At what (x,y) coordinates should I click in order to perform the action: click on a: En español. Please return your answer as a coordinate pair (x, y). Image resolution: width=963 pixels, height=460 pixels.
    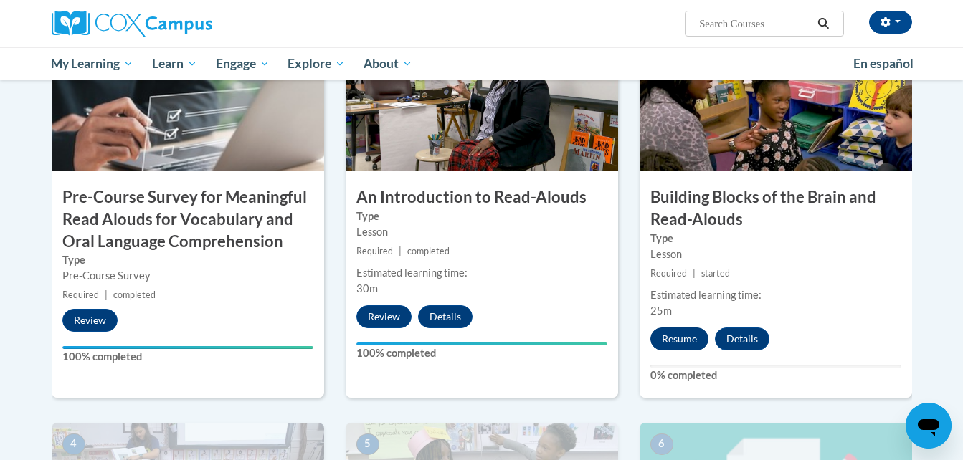
    Looking at the image, I should click on (884, 64).